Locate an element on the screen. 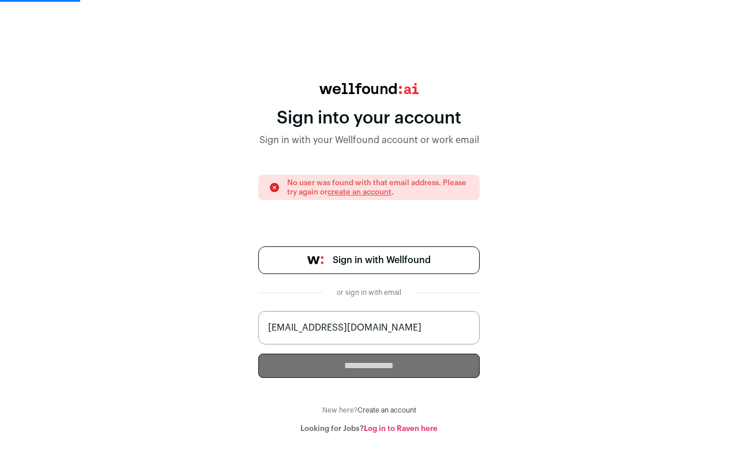  img: wellfound-symbol-flush-black-fb3c872781a75f747ccb3a119075da62bfe97bd399995f84a933054e44a575c4.png is located at coordinates (315, 260).